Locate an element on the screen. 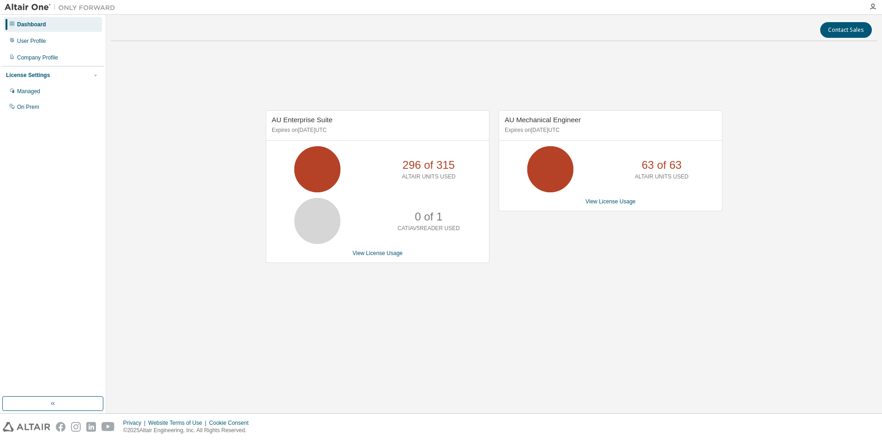 Image resolution: width=882 pixels, height=440 pixels. button: Contact Sales is located at coordinates (846, 30).